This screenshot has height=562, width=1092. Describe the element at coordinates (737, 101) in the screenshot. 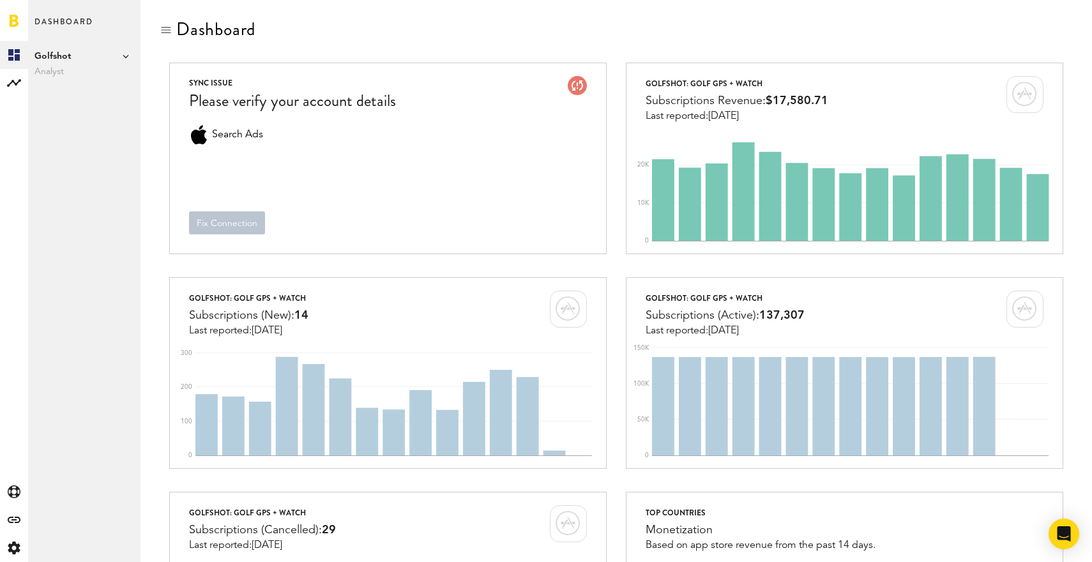

I see `div: Subscriptions Revenue:` at that location.